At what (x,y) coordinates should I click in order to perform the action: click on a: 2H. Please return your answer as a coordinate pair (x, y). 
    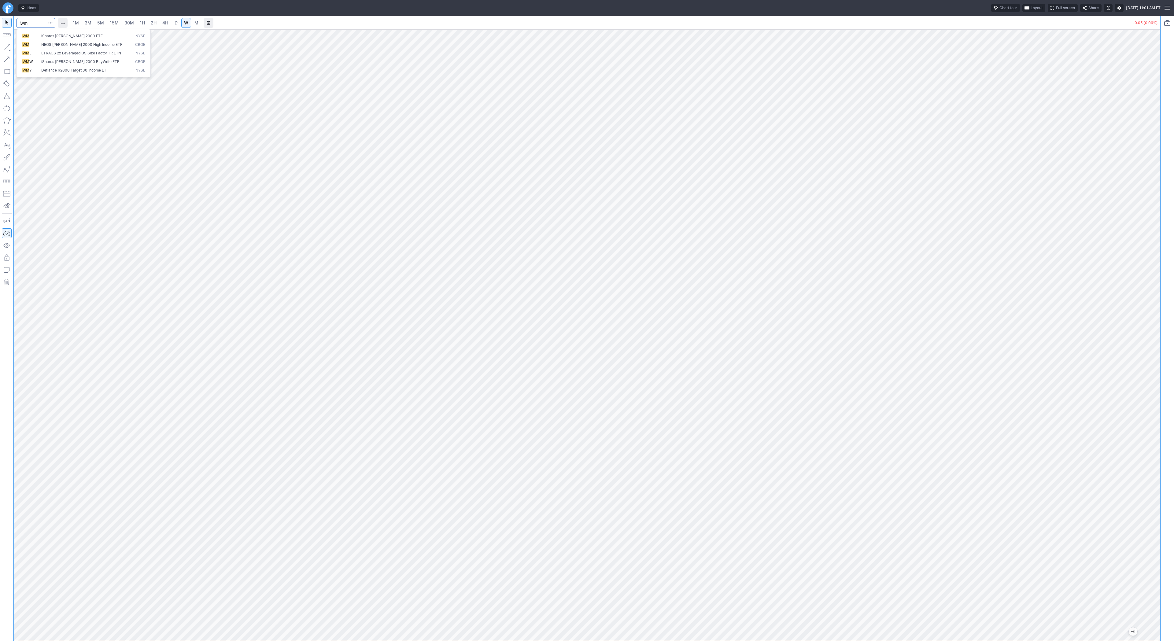
    Looking at the image, I should click on (153, 23).